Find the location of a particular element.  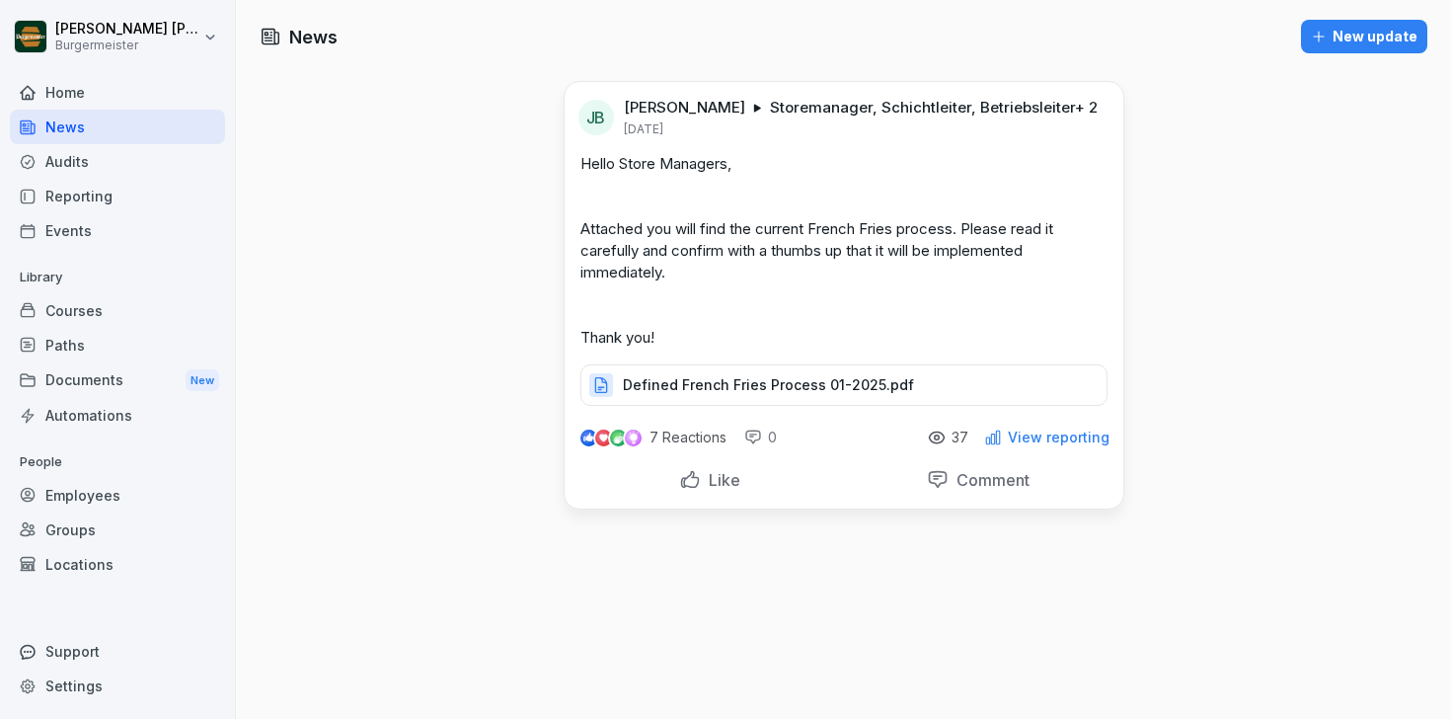

div: Courses is located at coordinates (117, 310).